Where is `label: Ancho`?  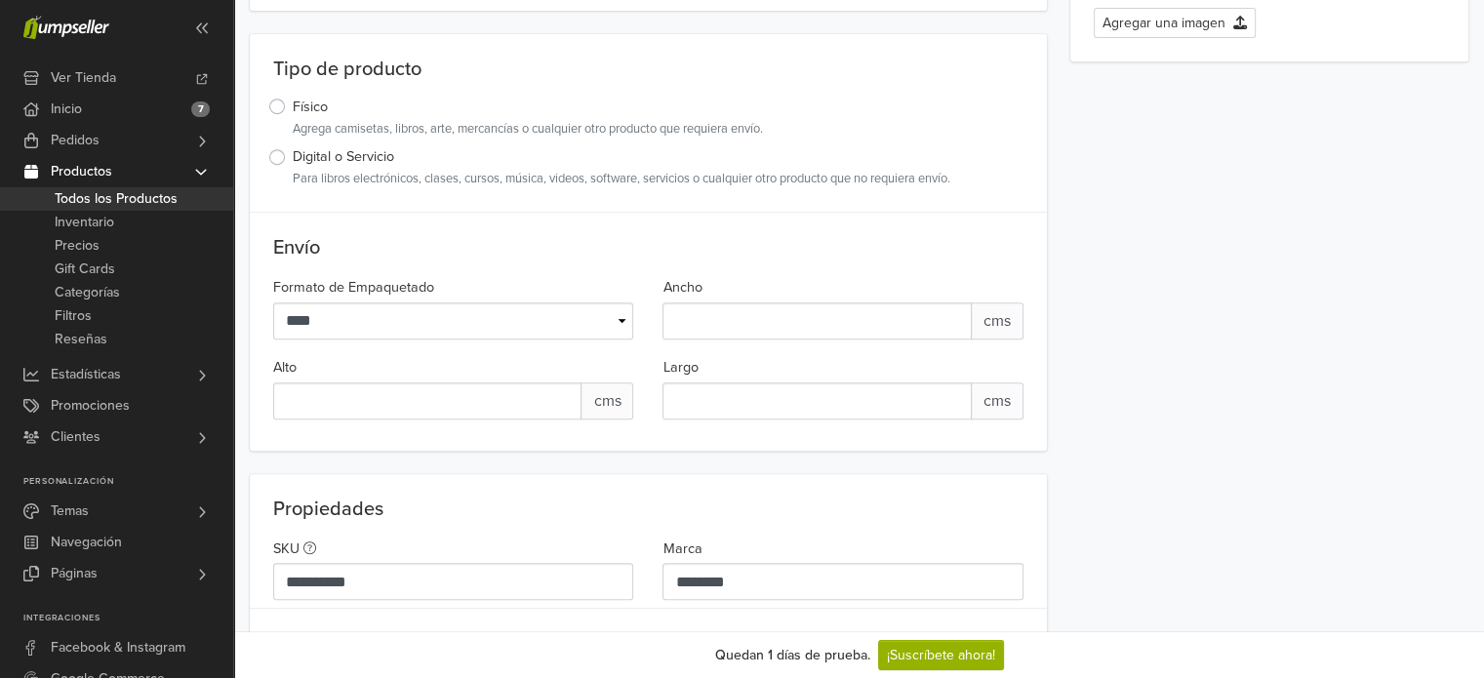 label: Ancho is located at coordinates (682, 288).